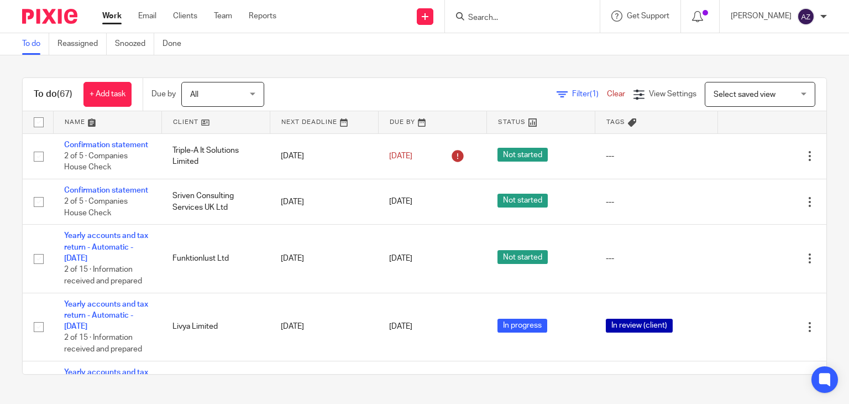  Describe the element at coordinates (176, 44) in the screenshot. I see `a: Done` at that location.